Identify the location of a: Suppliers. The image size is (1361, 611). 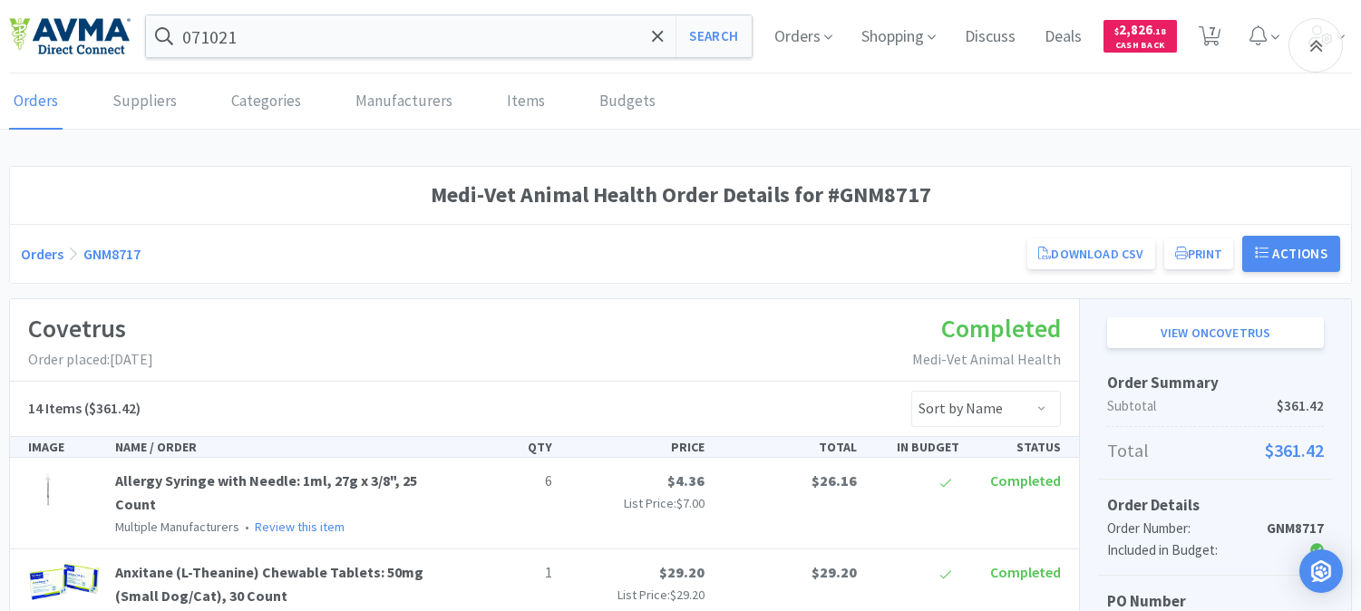
(144, 102).